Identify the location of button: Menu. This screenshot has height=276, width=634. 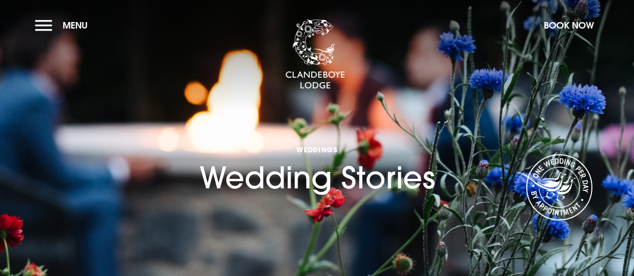
(64, 25).